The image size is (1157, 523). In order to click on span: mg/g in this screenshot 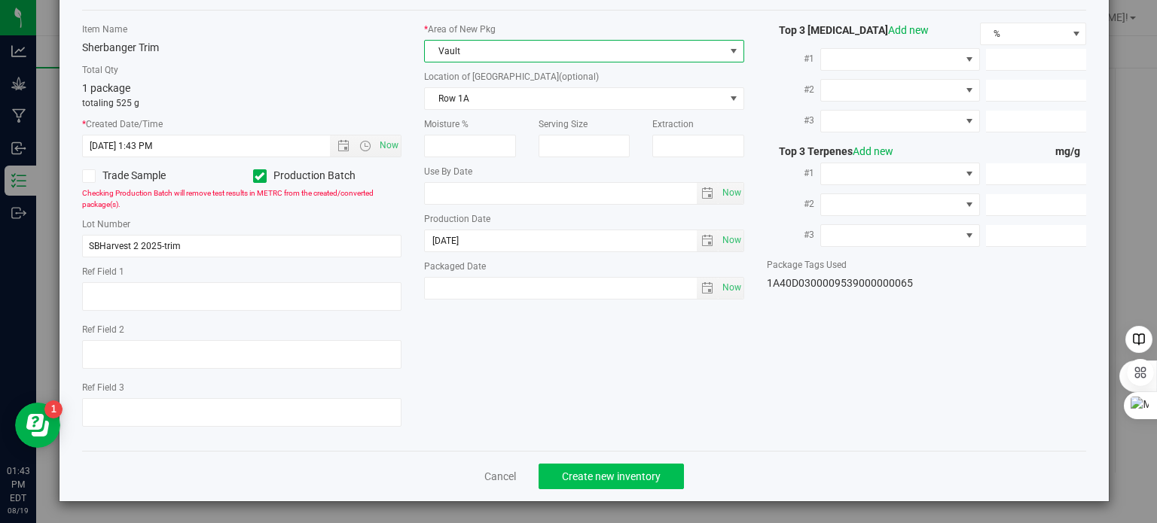, I will do `click(1070, 151)`.